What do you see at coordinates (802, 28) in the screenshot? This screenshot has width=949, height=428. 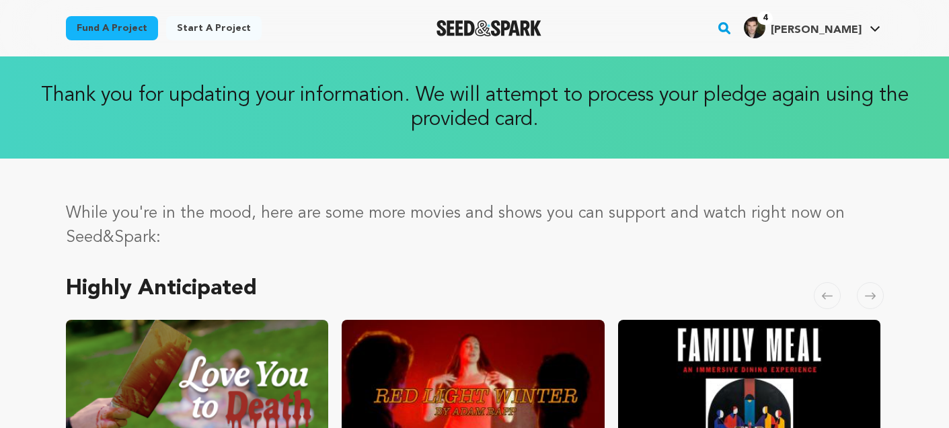 I see `div: Gregory James C.'s Profile` at bounding box center [802, 28].